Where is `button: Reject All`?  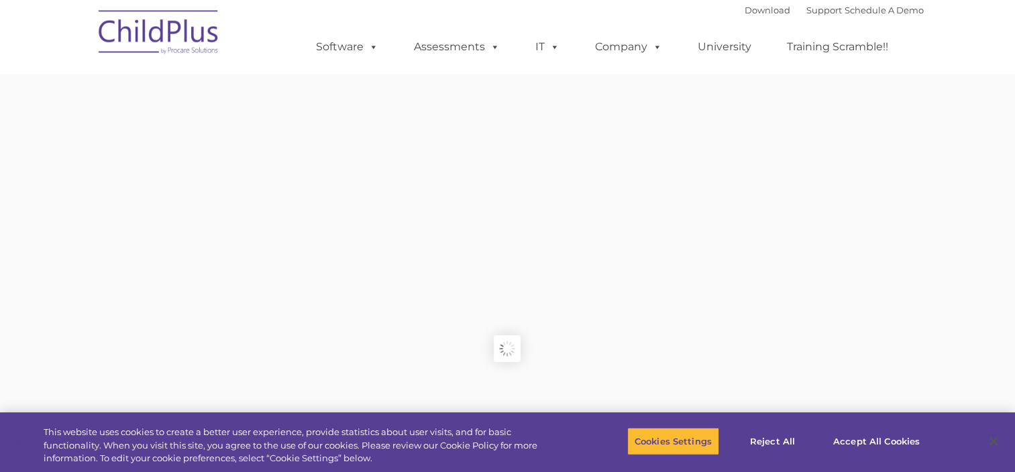 button: Reject All is located at coordinates (772, 441).